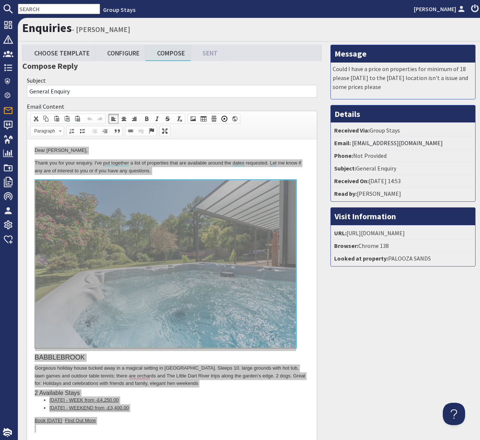 The width and height of the screenshot is (480, 440). I want to click on a: IFrame, so click(235, 119).